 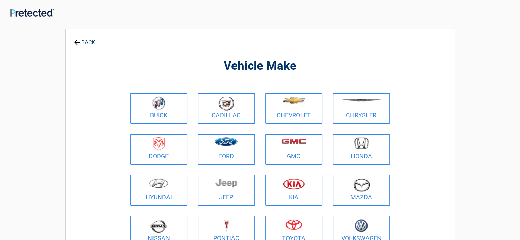 What do you see at coordinates (159, 149) in the screenshot?
I see `a: Dodge` at bounding box center [159, 149].